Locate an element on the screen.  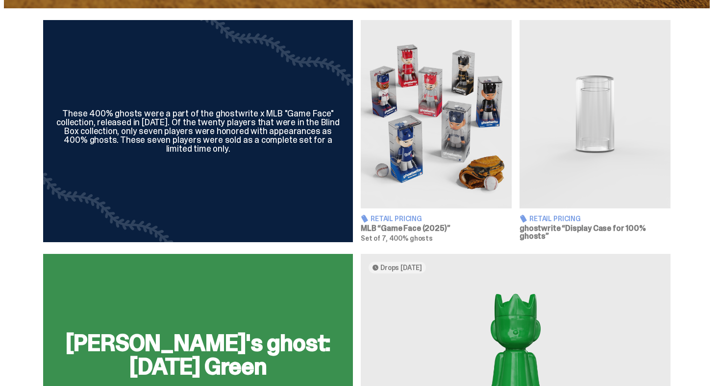
a: Display Case for 100% ghosts Retail Pricing is located at coordinates (595, 131).